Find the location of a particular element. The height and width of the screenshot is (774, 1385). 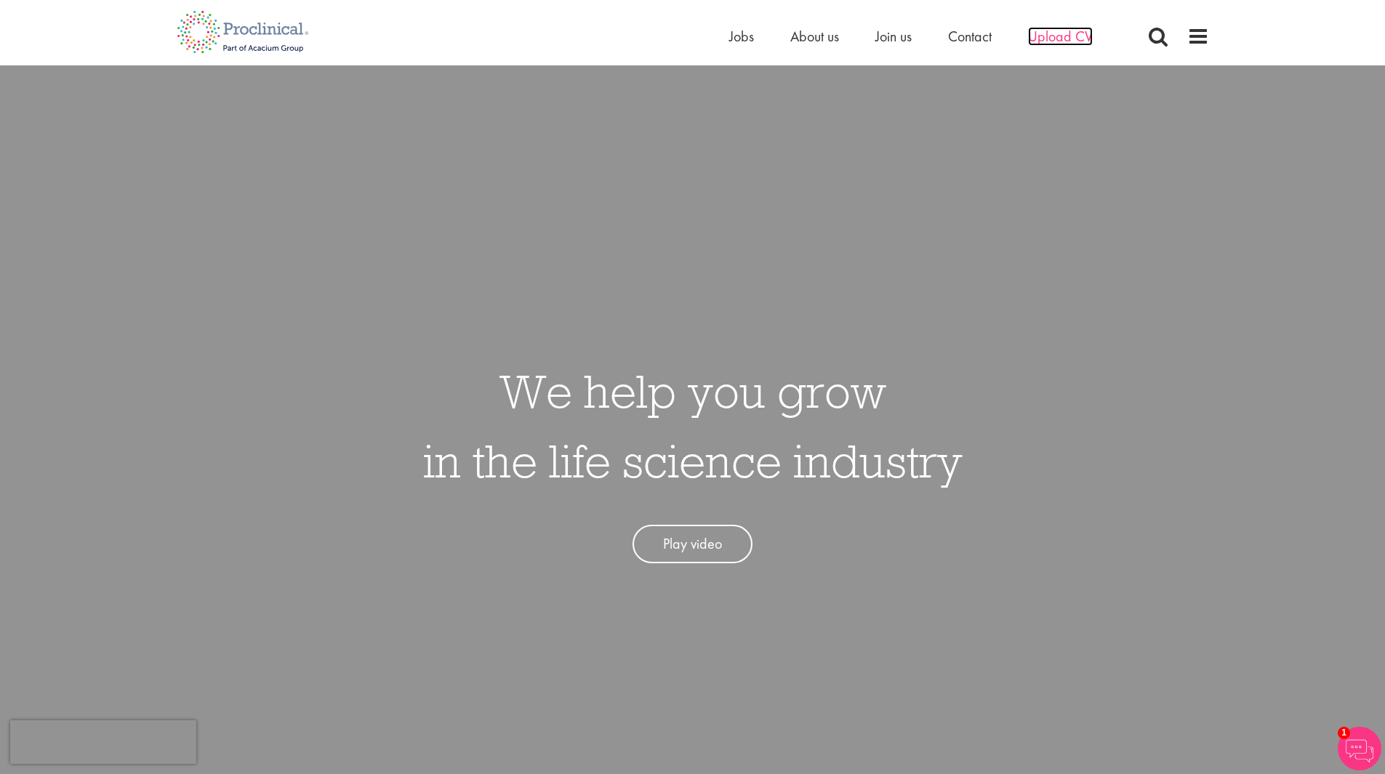

span: Jobs is located at coordinates (742, 36).